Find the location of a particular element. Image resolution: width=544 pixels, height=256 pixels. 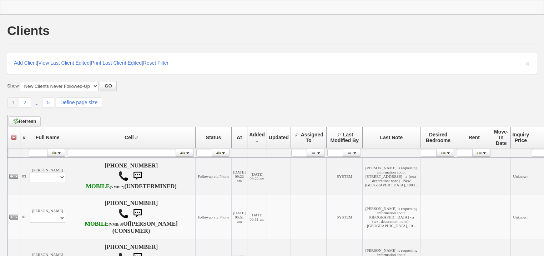

a: Define page size is located at coordinates (79, 103).